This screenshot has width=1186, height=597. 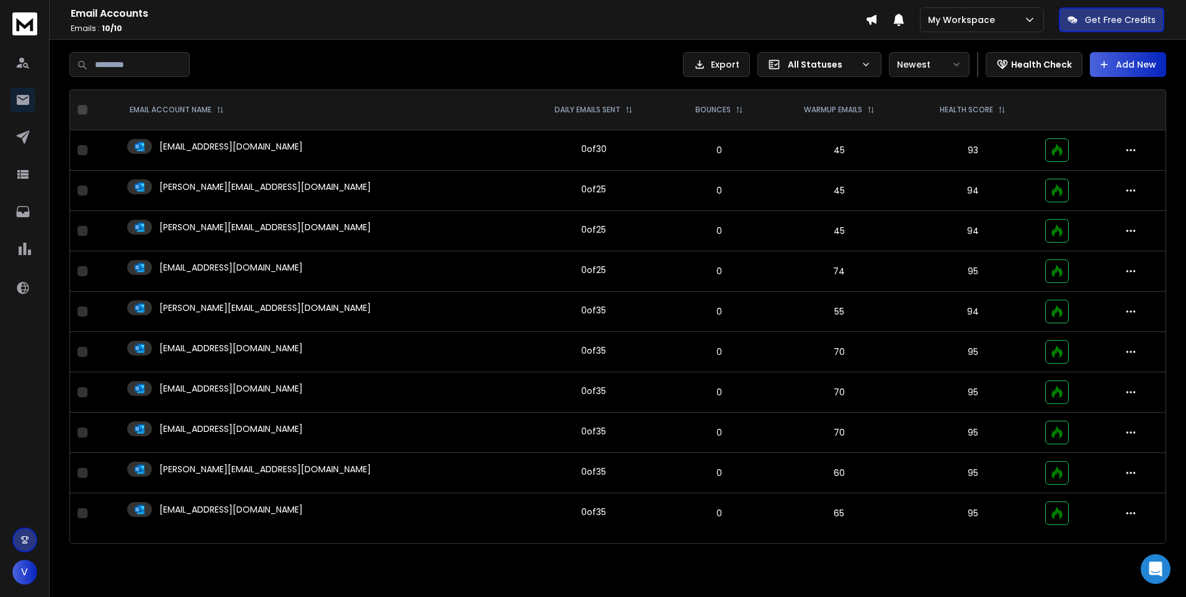 What do you see at coordinates (929, 65) in the screenshot?
I see `button: Newest` at bounding box center [929, 65].